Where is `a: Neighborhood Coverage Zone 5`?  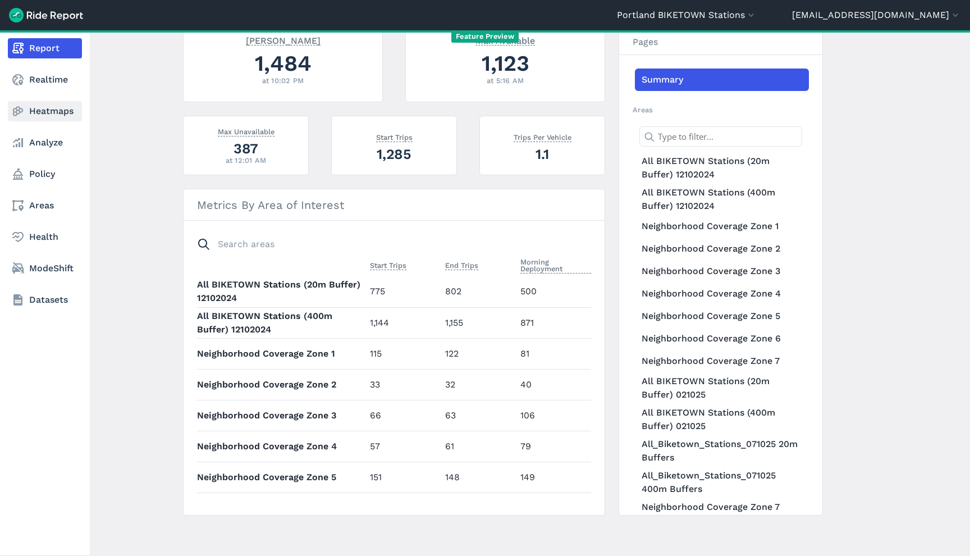
a: Neighborhood Coverage Zone 5 is located at coordinates (722, 316).